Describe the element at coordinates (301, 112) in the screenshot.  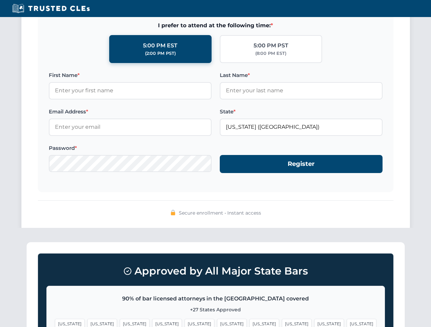
I see `label: State` at that location.